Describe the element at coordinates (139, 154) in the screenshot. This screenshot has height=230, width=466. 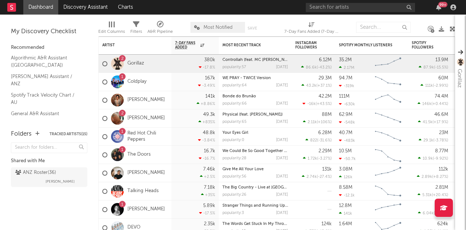
I see `a: The Doors` at that location.